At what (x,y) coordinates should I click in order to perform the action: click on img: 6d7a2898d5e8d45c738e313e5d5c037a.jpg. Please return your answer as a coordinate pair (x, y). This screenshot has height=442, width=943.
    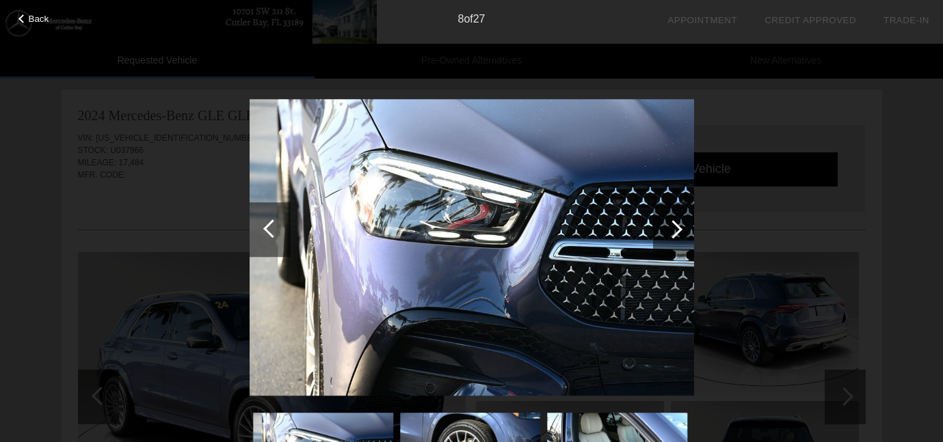
    Looking at the image, I should click on (472, 248).